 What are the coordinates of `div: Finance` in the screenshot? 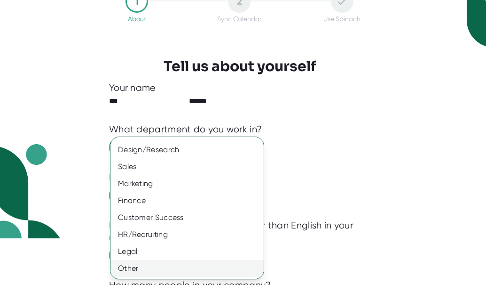 It's located at (191, 200).